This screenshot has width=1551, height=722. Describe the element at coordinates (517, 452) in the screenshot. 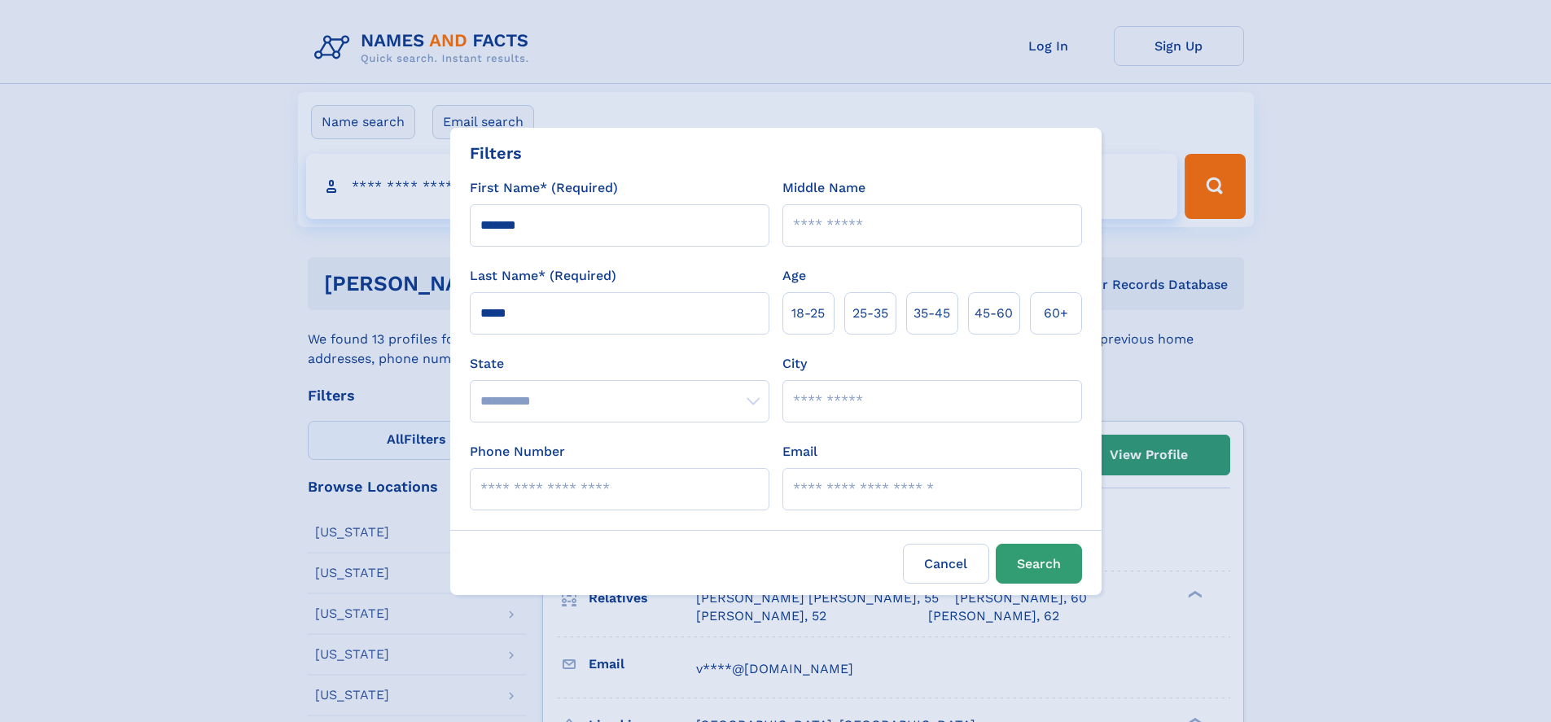

I see `label: Phone Number` at that location.